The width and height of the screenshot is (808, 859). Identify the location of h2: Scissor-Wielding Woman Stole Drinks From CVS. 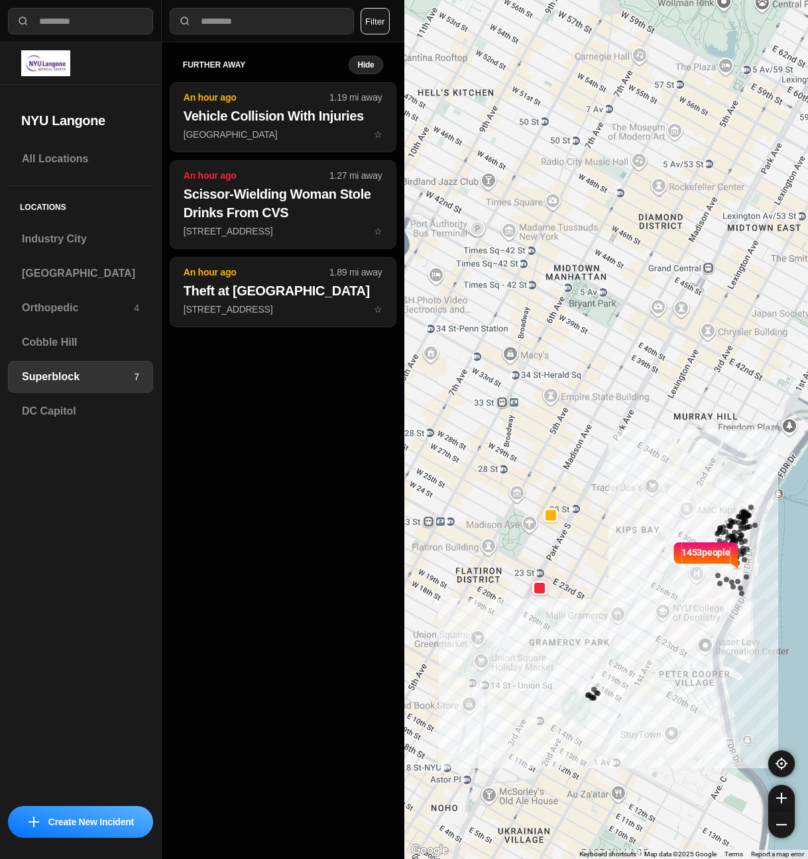
(283, 203).